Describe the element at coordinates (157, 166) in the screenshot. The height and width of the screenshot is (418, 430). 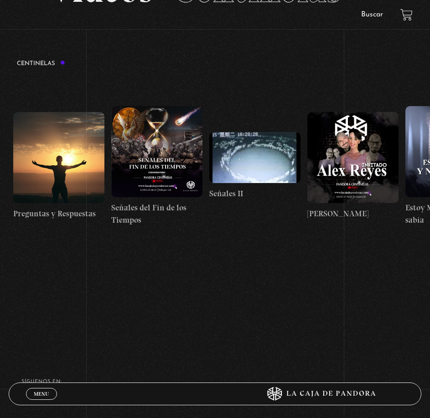
I see `a: Señales del Fin de los Tiempos` at that location.